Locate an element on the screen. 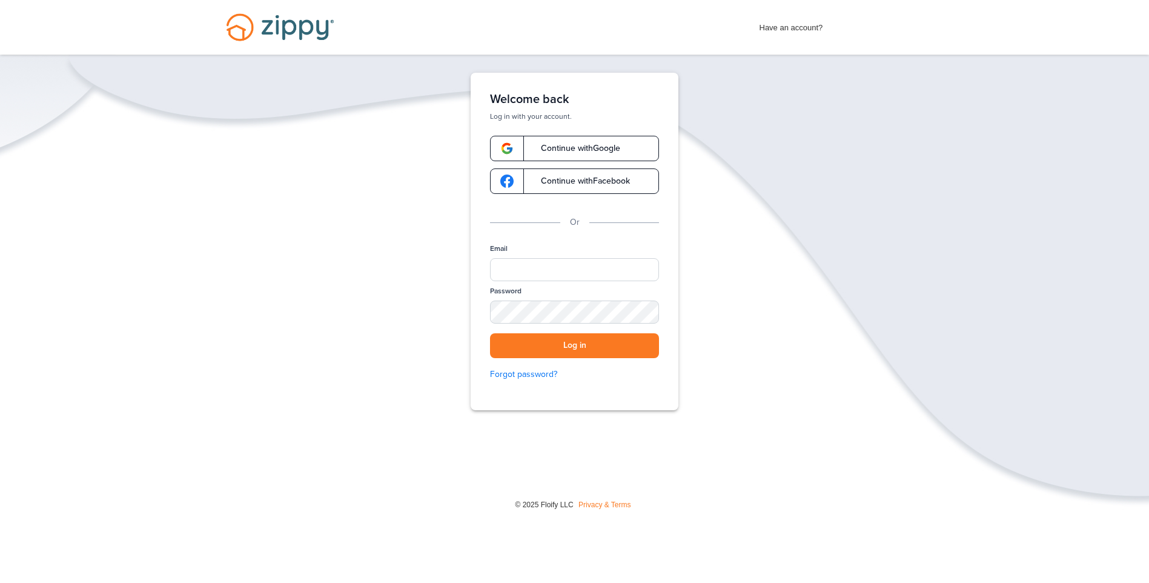 Image resolution: width=1149 pixels, height=583 pixels. span: Have an account? is located at coordinates (791, 25).